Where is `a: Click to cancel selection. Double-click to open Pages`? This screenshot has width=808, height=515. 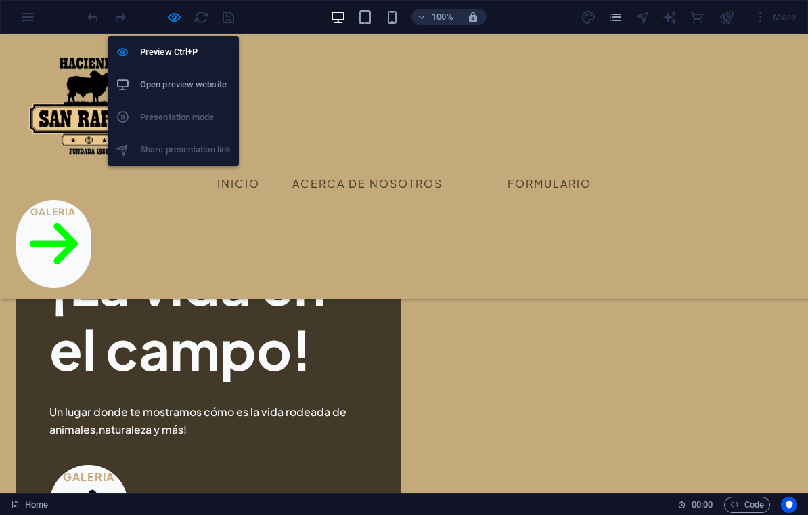
a: Click to cancel selection. Double-click to open Pages is located at coordinates (29, 504).